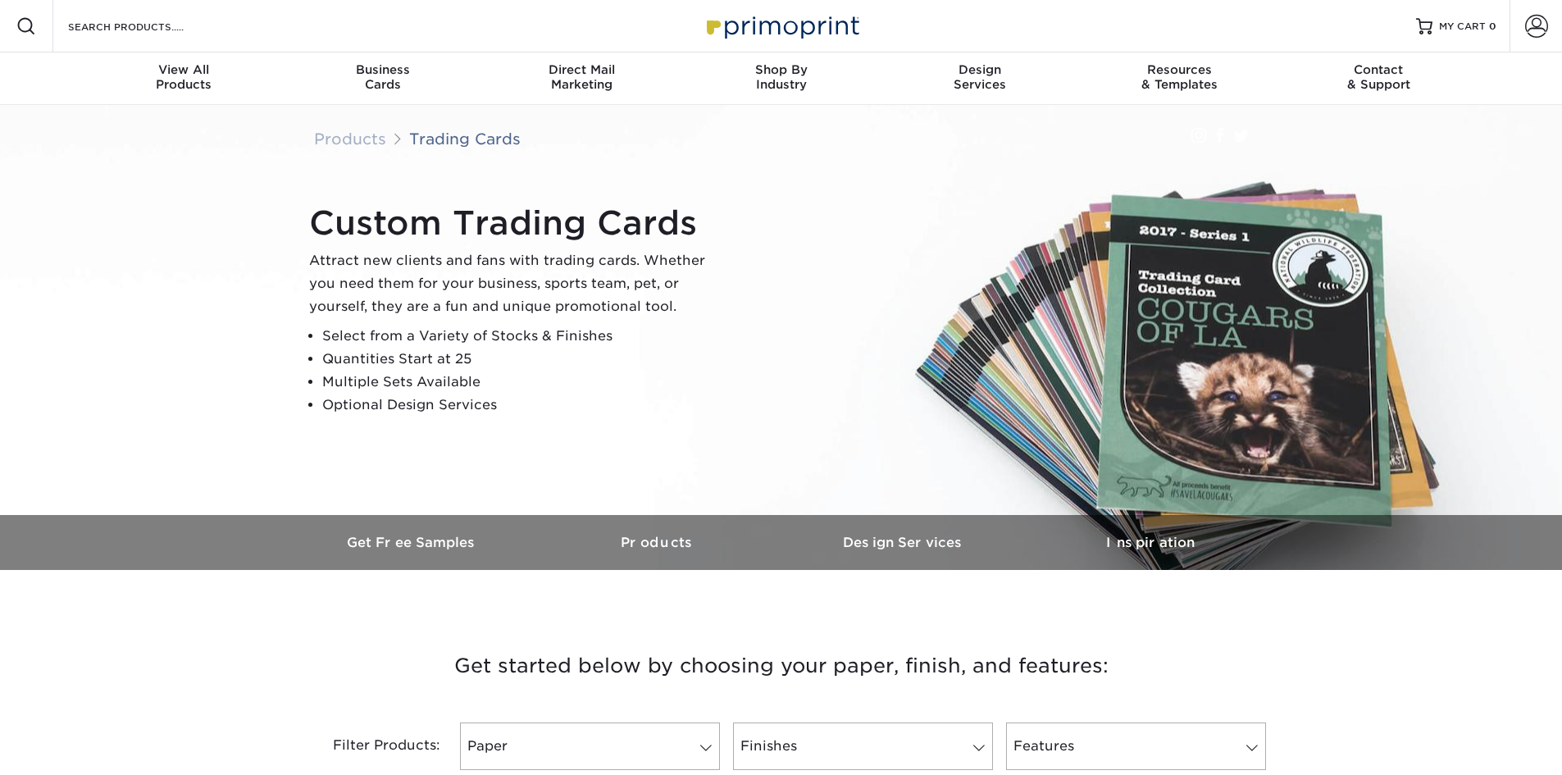 Image resolution: width=1562 pixels, height=775 pixels. Describe the element at coordinates (1179, 77) in the screenshot. I see `div: & Templates` at that location.